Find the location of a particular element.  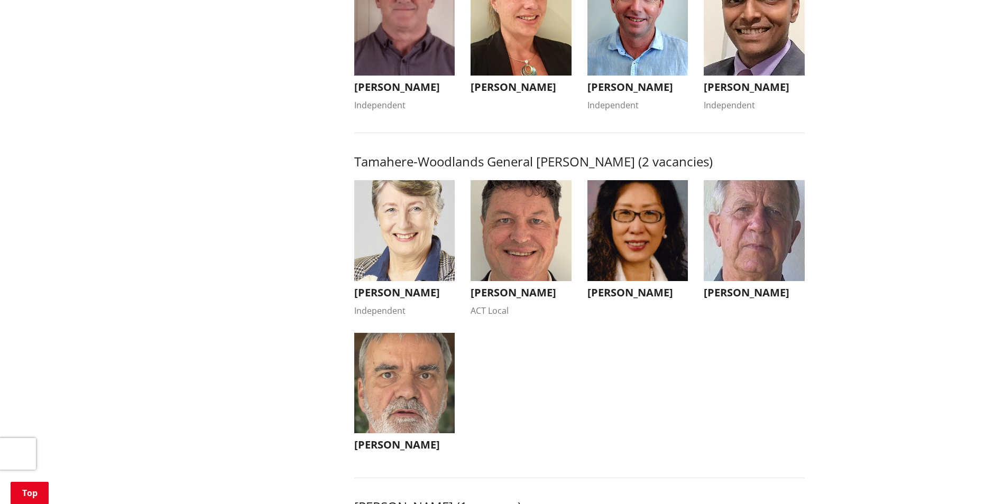

img: WO-W-TW__MANSON_M__dkdhr is located at coordinates (404, 383).